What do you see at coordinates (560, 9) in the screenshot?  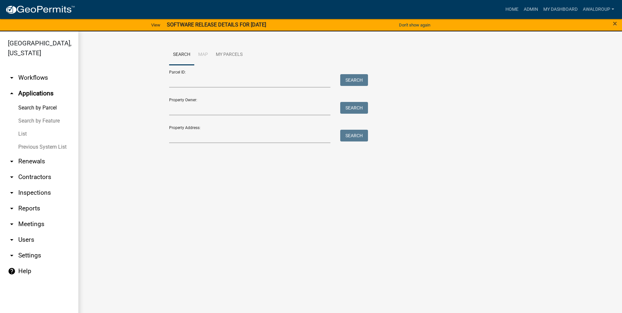 I see `a: My Dashboard` at bounding box center [560, 9].